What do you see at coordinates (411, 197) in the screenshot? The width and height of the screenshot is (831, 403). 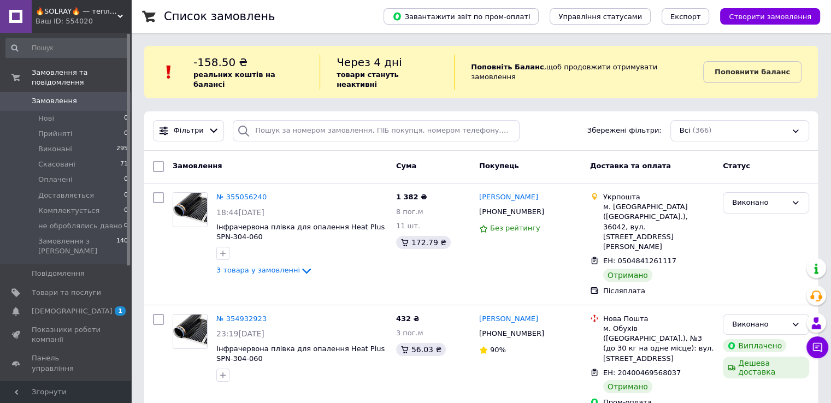 I see `span: 1 382 ₴` at bounding box center [411, 197].